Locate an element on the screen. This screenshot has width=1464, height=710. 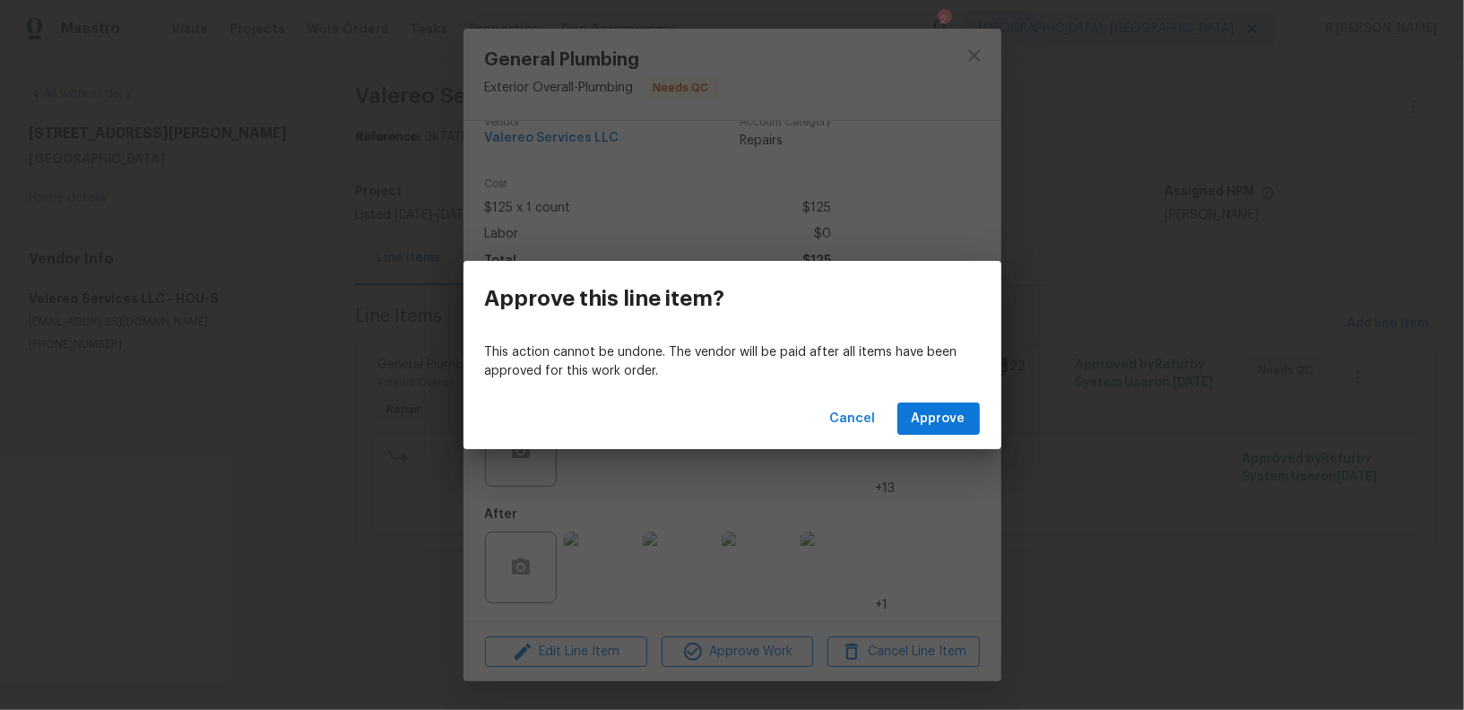
button: Approve is located at coordinates (939, 419).